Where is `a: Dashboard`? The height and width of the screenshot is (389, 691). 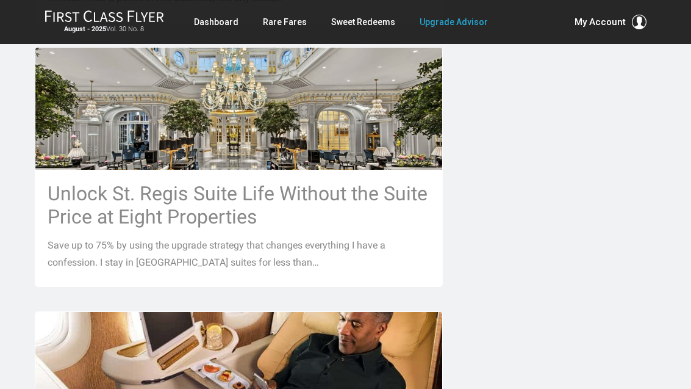
a: Dashboard is located at coordinates (216, 22).